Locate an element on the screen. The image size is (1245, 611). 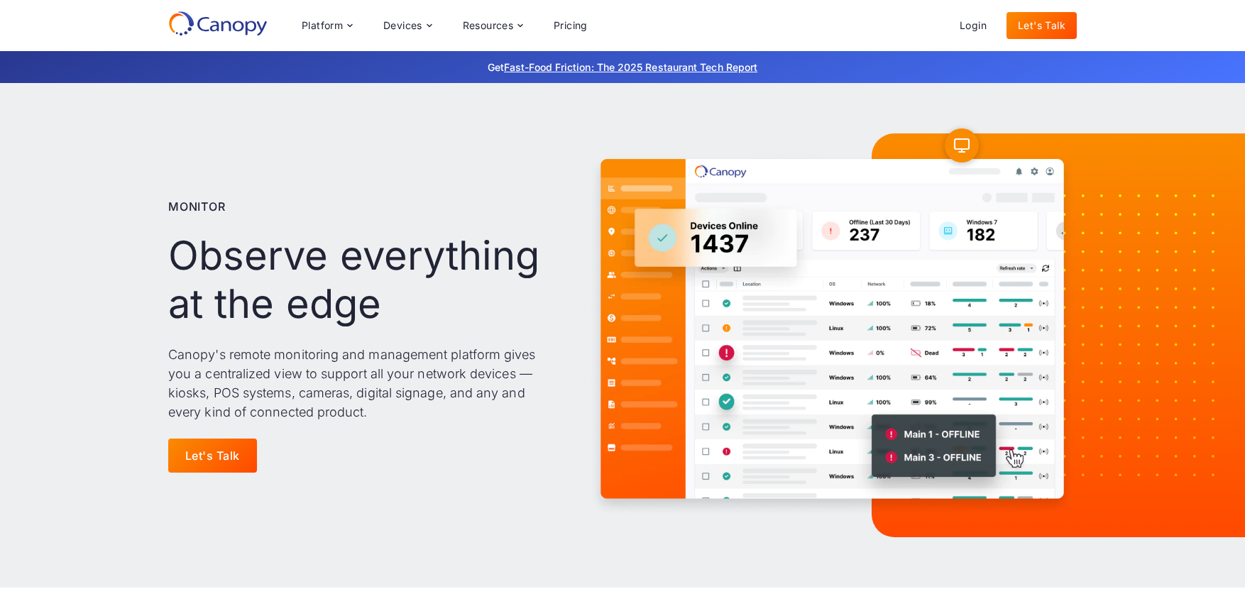
a: Login is located at coordinates (974, 26).